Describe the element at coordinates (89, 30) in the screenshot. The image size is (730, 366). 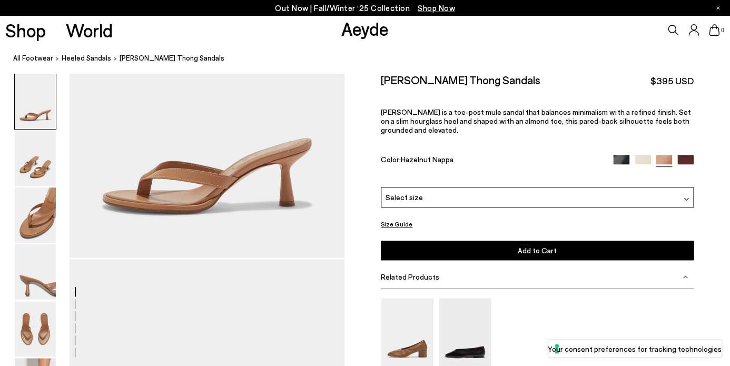
I see `a: World` at that location.